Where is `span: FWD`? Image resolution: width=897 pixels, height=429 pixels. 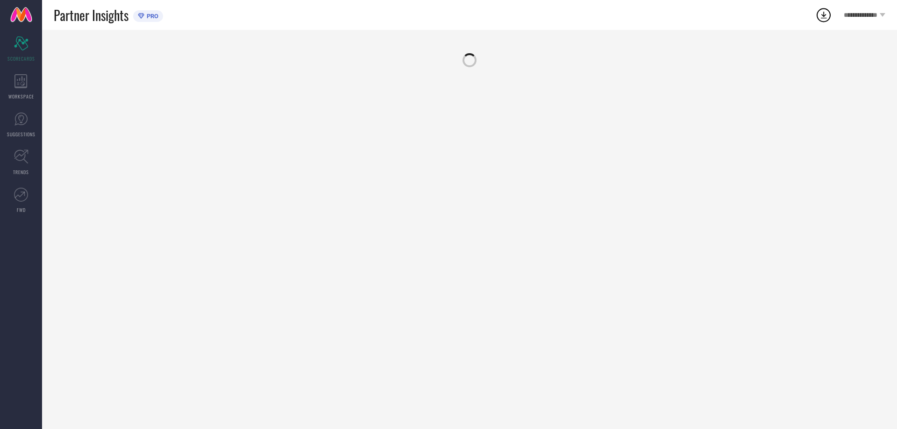
span: FWD is located at coordinates (21, 210).